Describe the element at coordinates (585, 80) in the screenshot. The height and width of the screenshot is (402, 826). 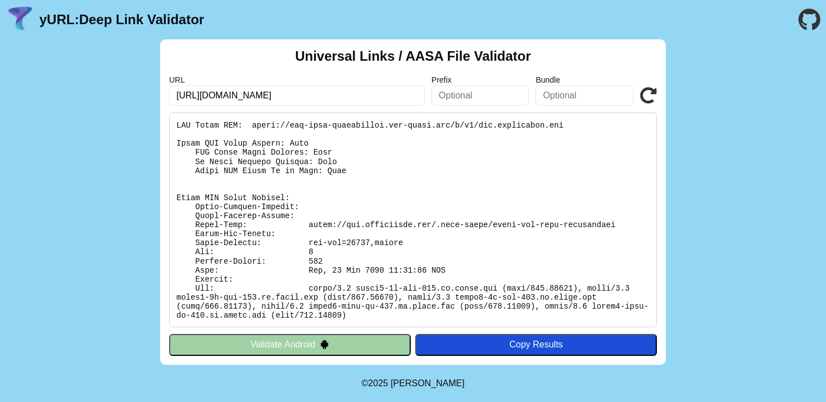
I see `label: Bundle` at that location.